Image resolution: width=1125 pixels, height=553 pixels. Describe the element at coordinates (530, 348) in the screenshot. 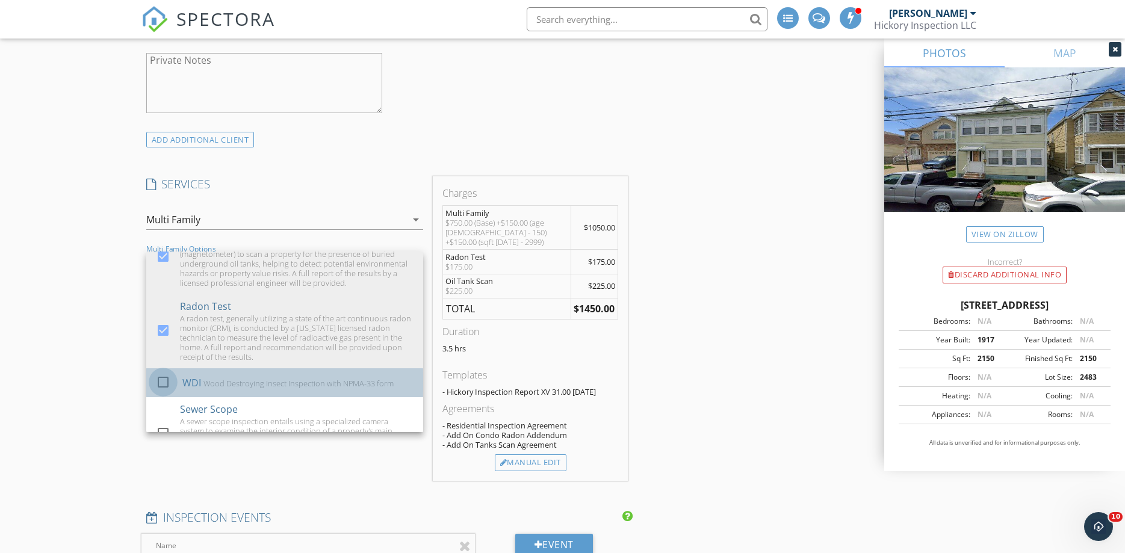

I see `p: 3.5 hrs` at that location.